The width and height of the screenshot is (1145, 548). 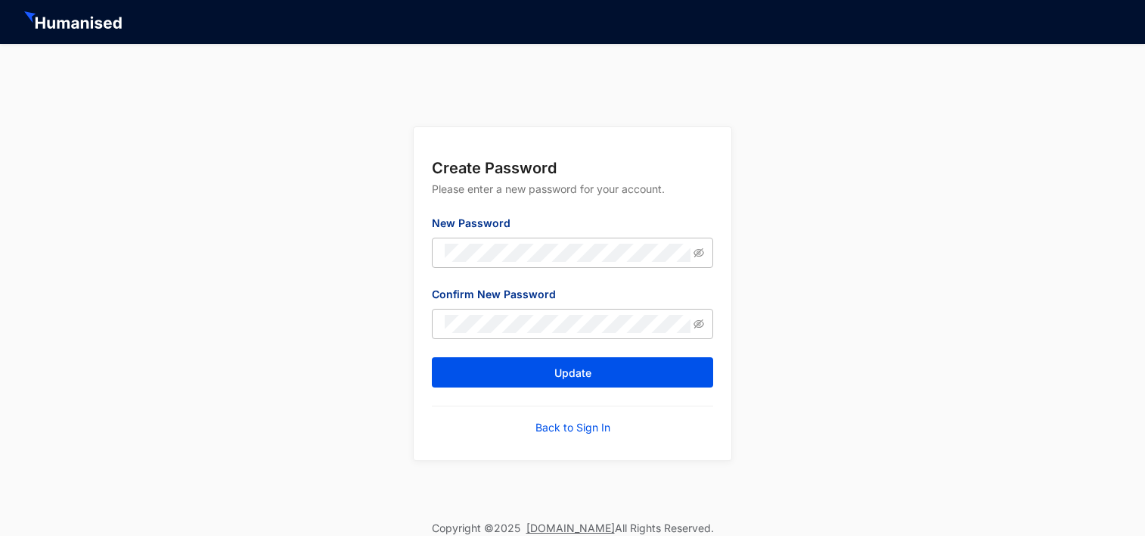 What do you see at coordinates (573, 372) in the screenshot?
I see `button: Update` at bounding box center [573, 372].